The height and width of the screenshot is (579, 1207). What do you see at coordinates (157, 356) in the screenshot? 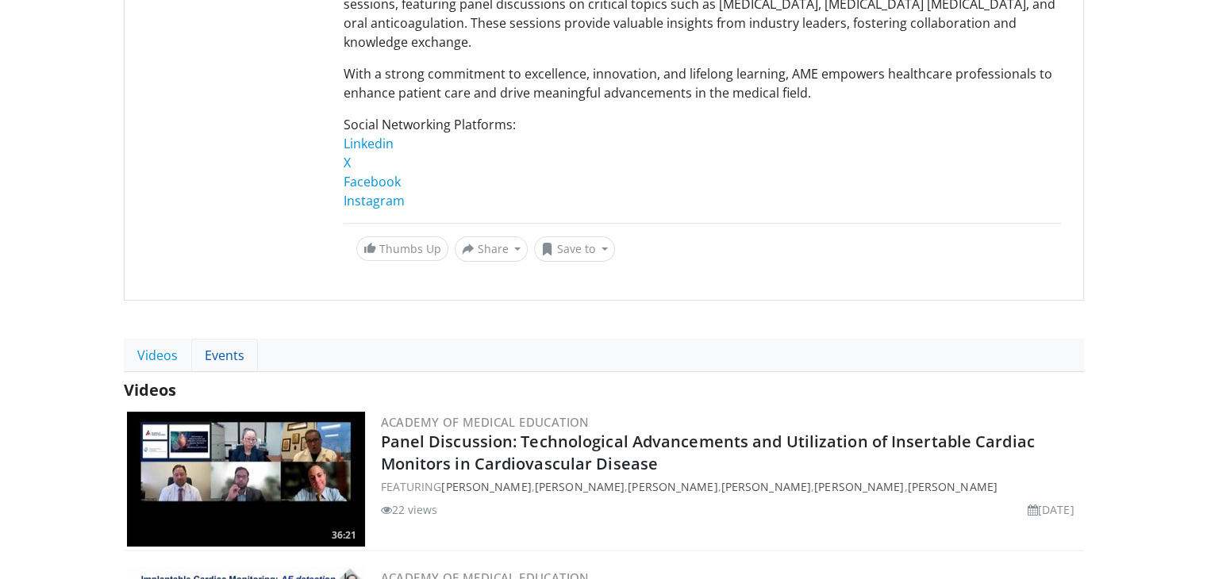
I see `a: Videos` at bounding box center [157, 356].